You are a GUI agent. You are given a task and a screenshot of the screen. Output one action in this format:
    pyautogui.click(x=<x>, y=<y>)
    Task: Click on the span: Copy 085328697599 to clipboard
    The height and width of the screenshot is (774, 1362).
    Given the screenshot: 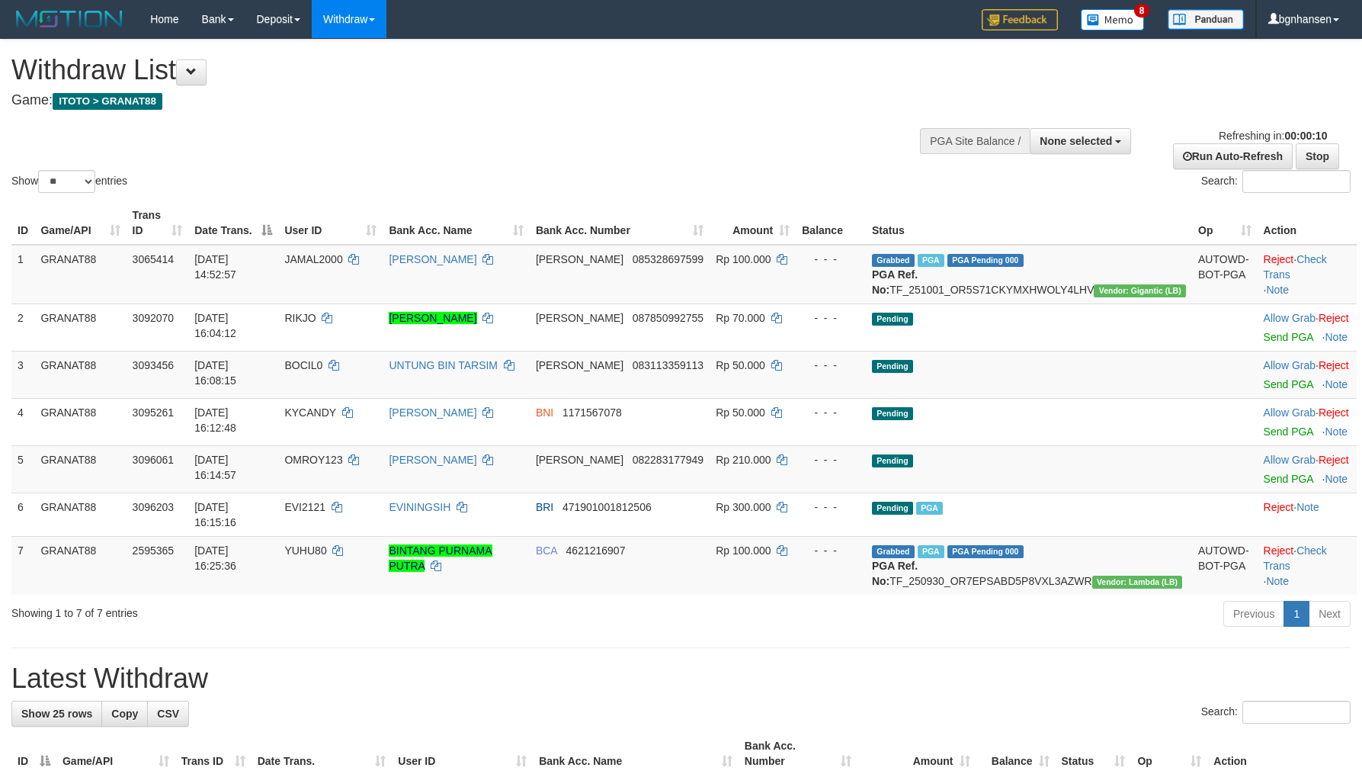 What is the action you would take?
    pyautogui.click(x=668, y=259)
    